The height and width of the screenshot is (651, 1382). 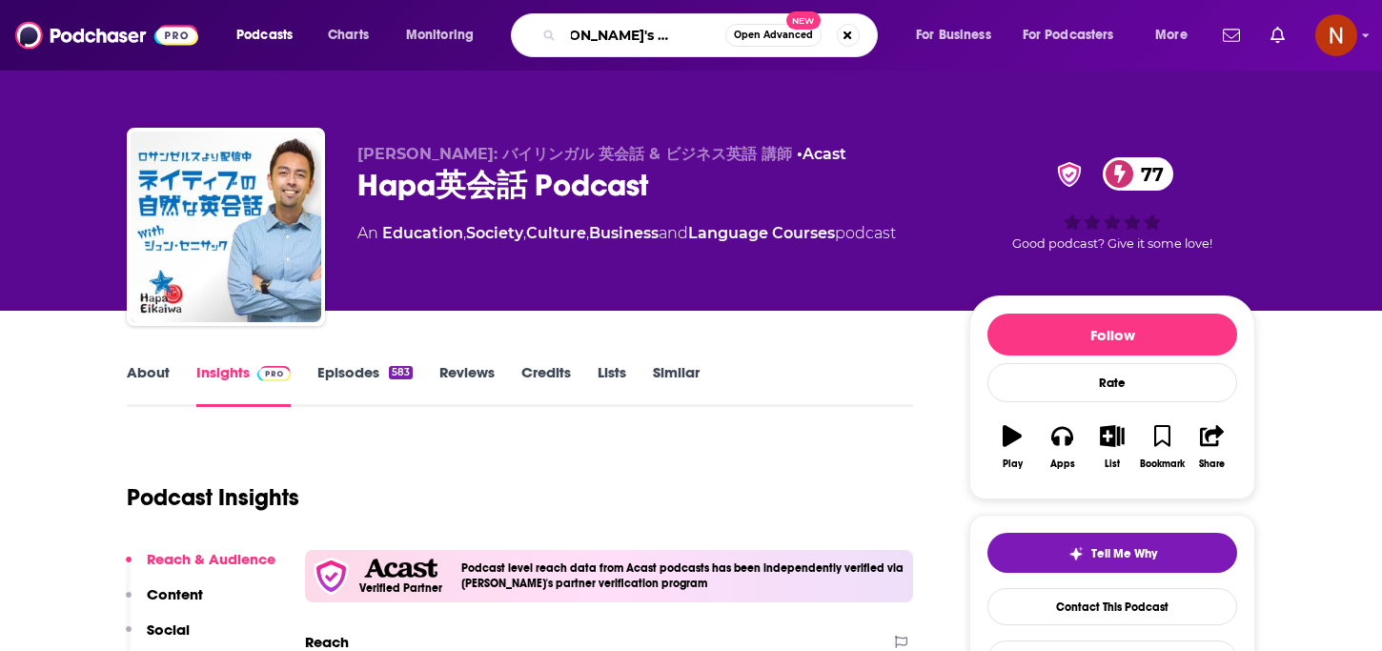 I want to click on p: Content, so click(x=174, y=594).